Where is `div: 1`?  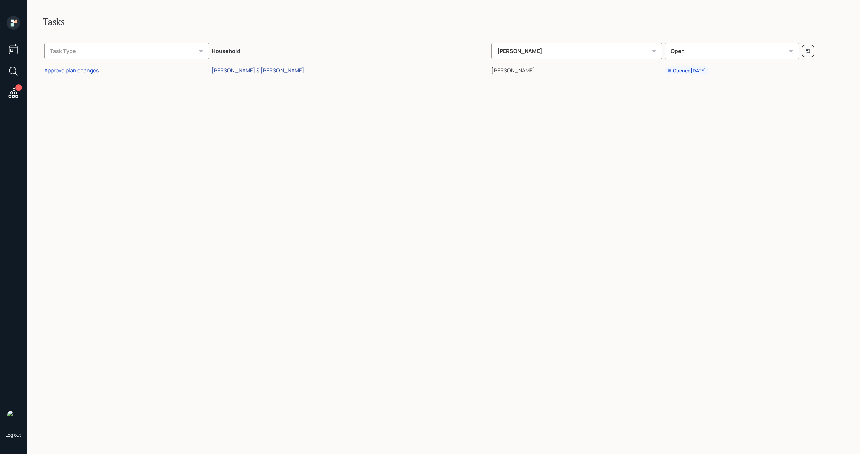
div: 1 is located at coordinates (19, 88).